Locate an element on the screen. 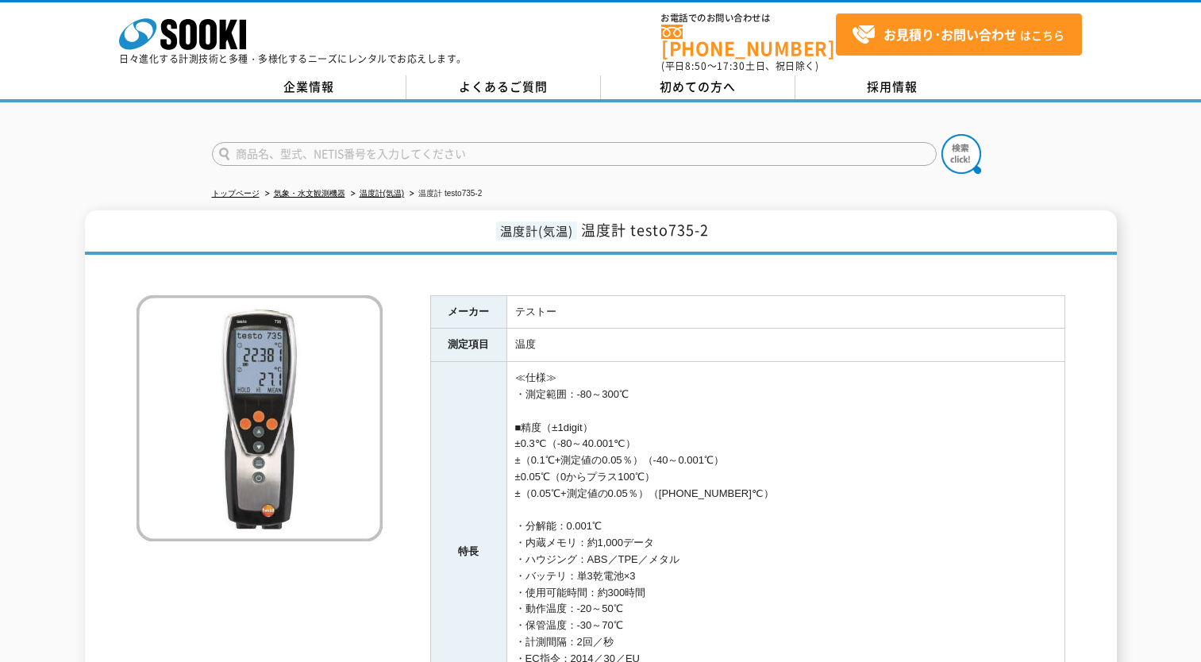  th: 測定項目 is located at coordinates (468, 345).